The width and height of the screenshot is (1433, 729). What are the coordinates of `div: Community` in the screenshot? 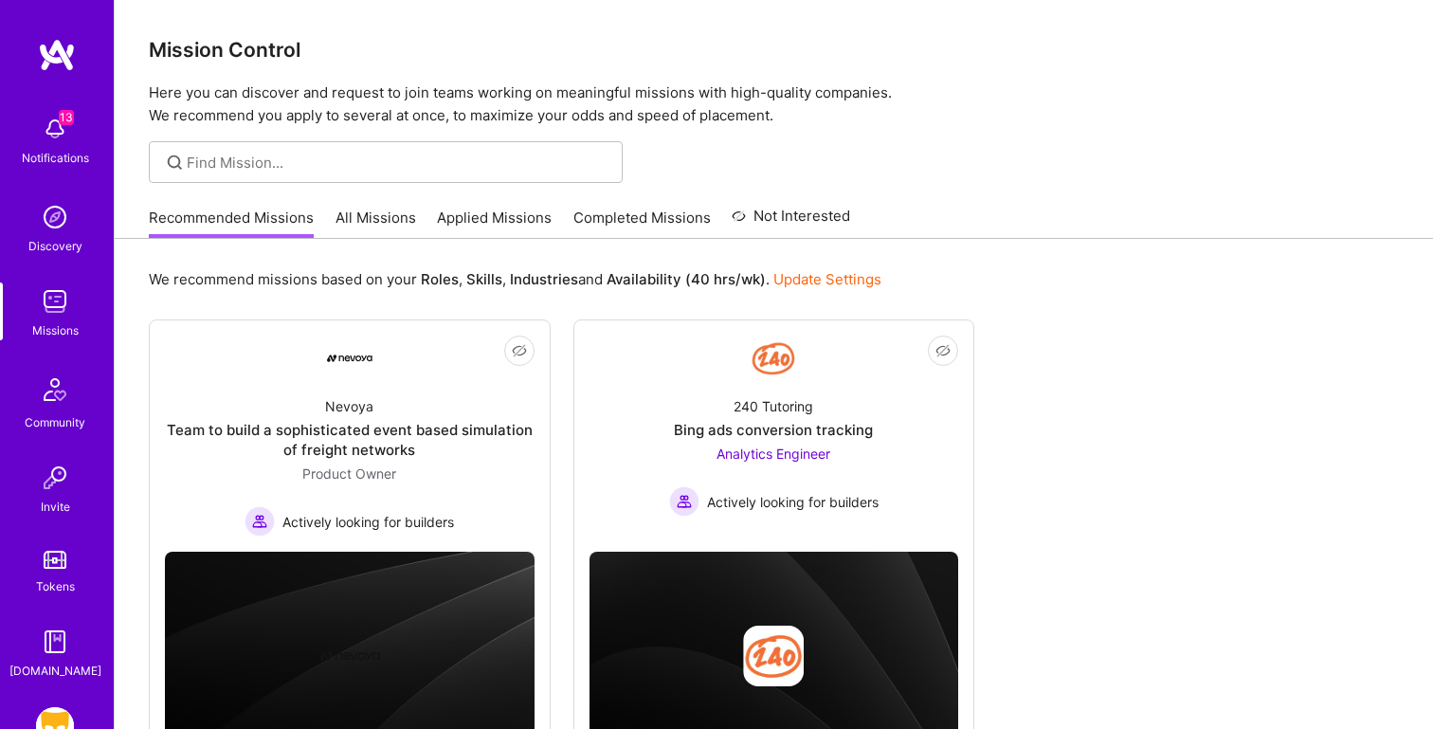 It's located at (55, 422).